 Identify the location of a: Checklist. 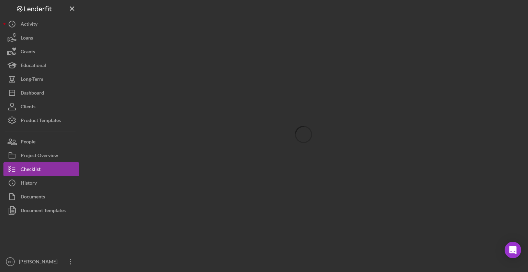
(41, 169).